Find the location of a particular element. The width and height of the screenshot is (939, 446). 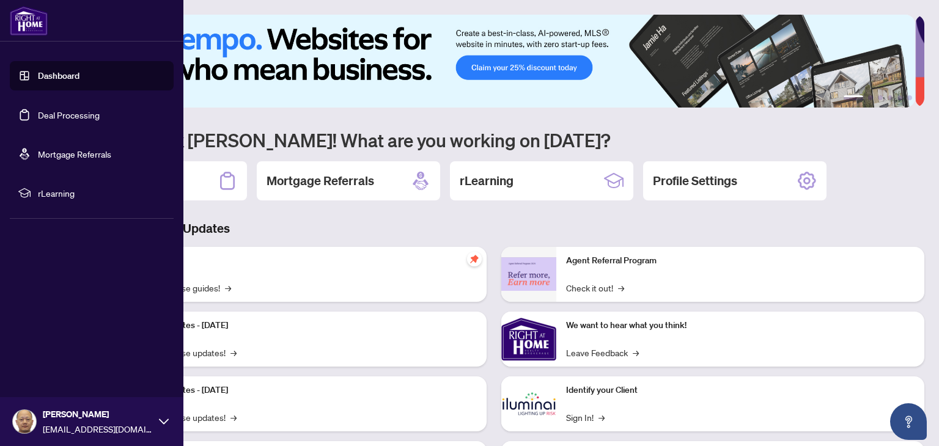

button: 1 is located at coordinates (853, 98).